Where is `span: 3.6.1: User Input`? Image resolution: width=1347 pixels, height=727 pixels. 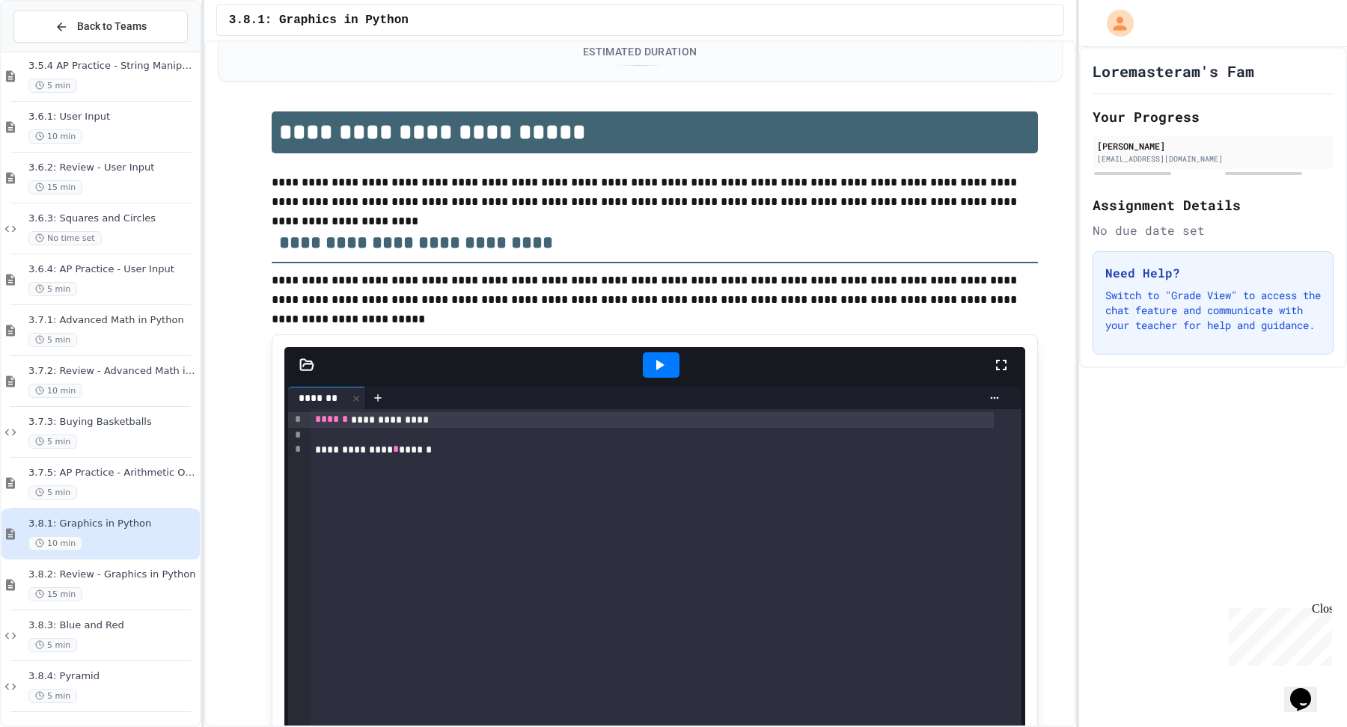 span: 3.6.1: User Input is located at coordinates (112, 117).